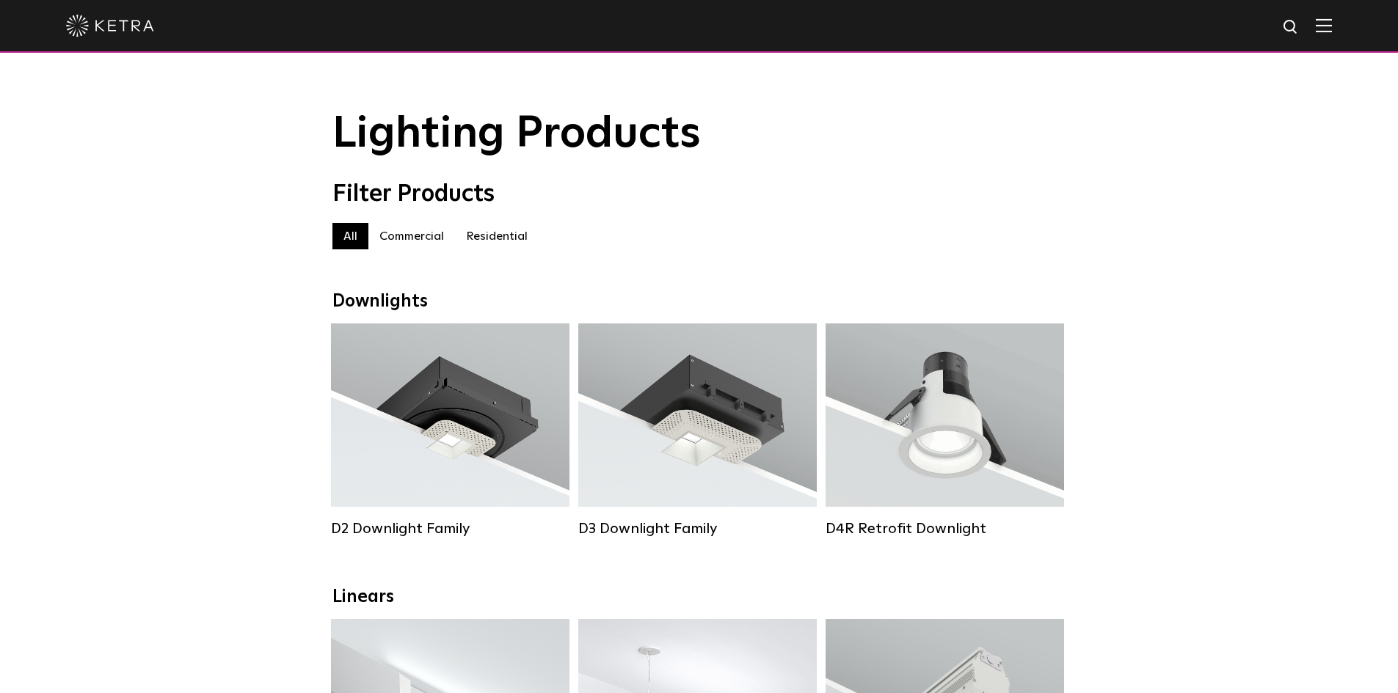 This screenshot has height=693, width=1398. I want to click on span: Lighting Products, so click(516, 134).